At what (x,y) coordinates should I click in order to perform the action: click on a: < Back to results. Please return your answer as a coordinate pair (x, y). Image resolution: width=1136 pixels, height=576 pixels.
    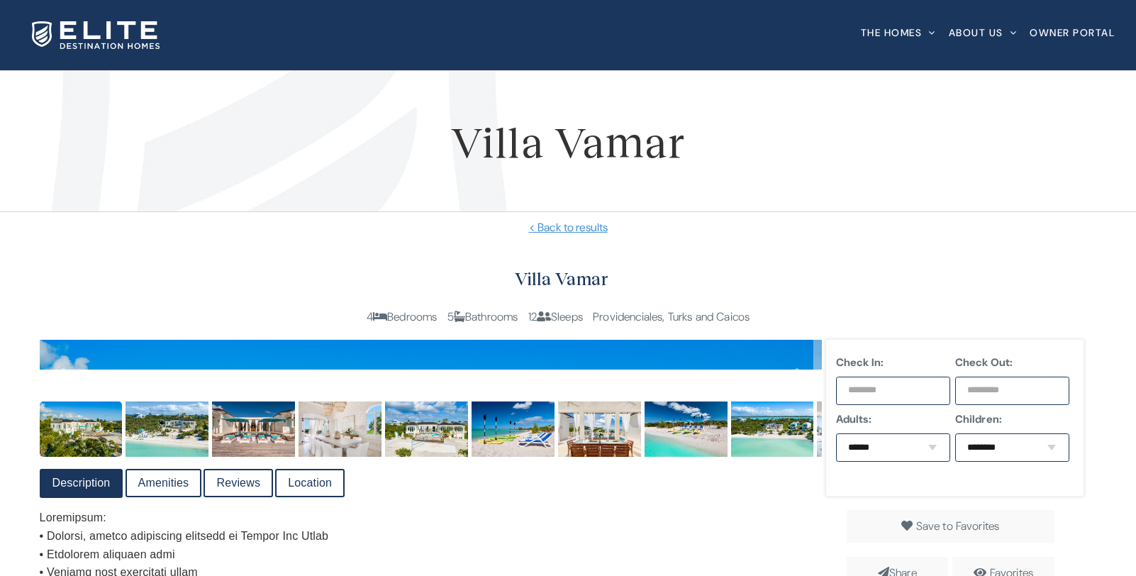
    Looking at the image, I should click on (568, 228).